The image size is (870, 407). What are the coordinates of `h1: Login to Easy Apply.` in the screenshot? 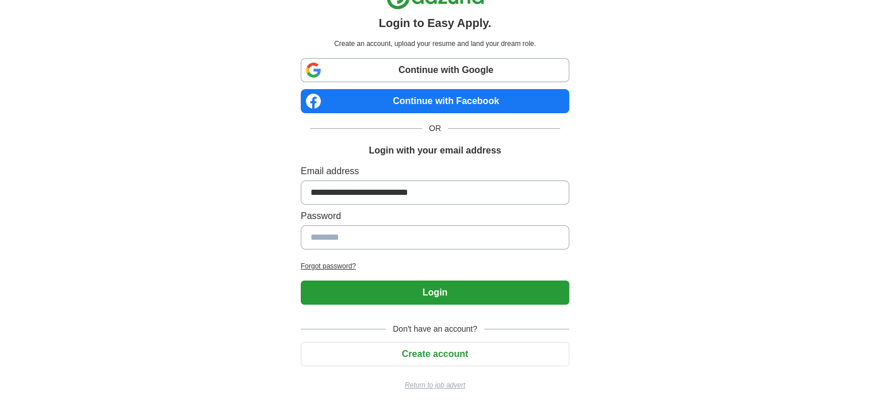 It's located at (435, 23).